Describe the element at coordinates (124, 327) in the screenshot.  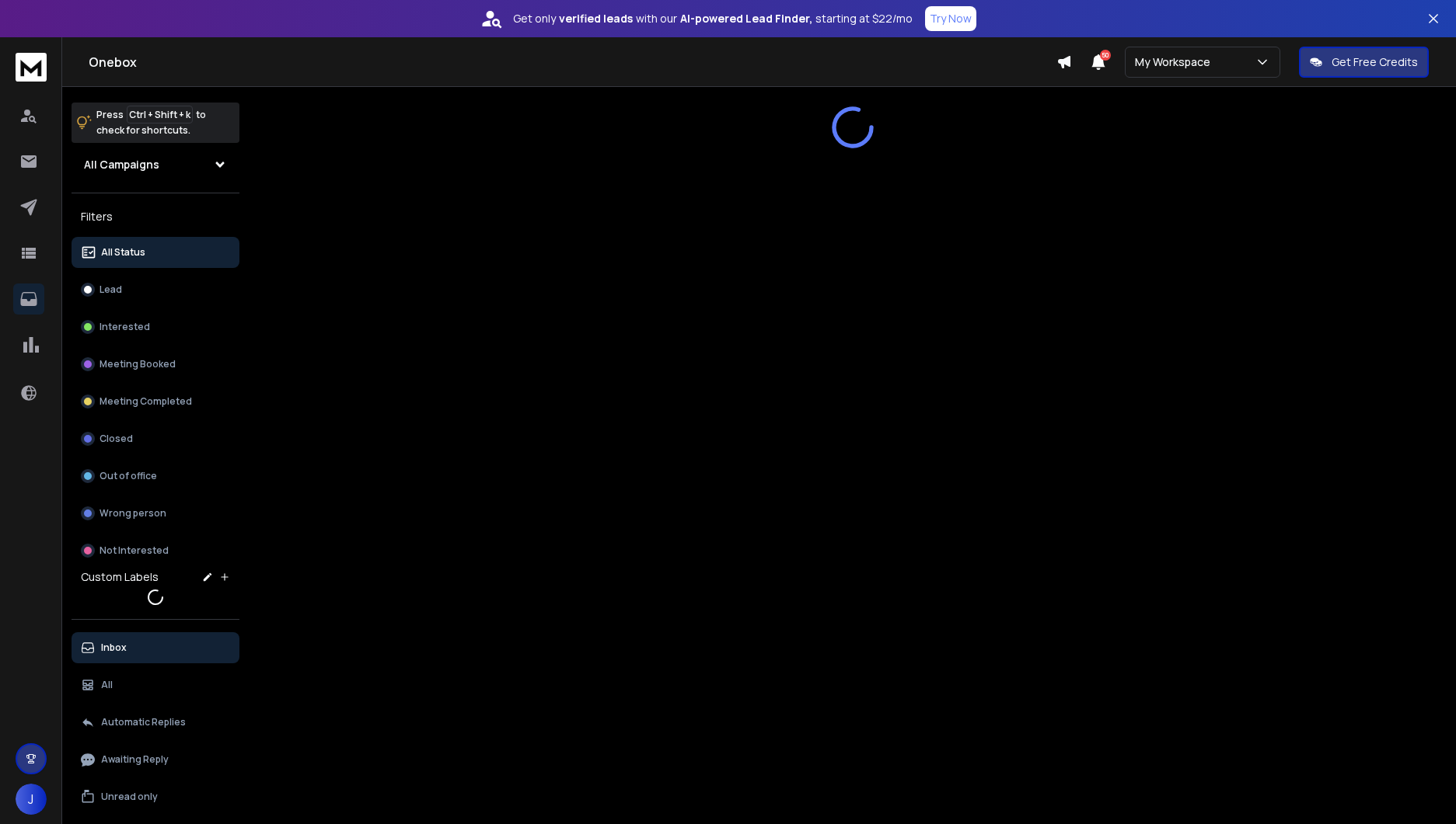
I see `p: Interested` at that location.